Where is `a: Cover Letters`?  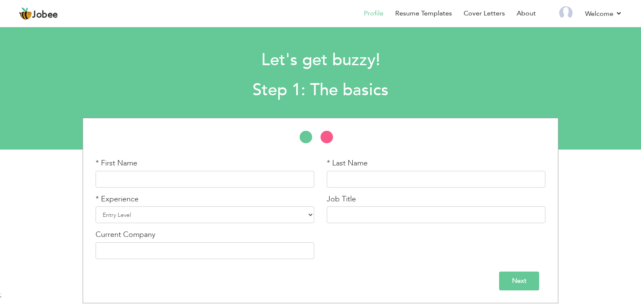
a: Cover Letters is located at coordinates (484, 13).